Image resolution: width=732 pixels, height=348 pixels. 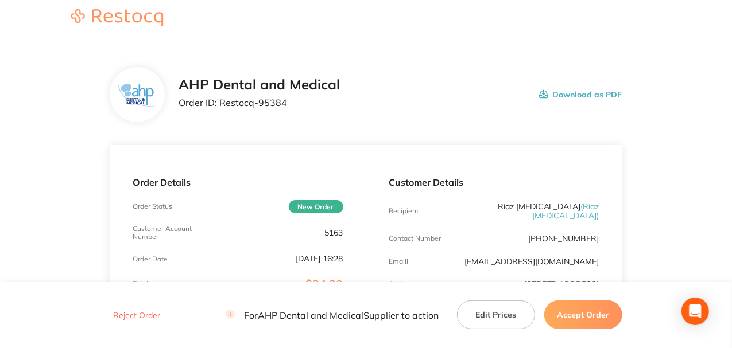 What do you see at coordinates (324, 284) in the screenshot?
I see `span: $34.20` at bounding box center [324, 284].